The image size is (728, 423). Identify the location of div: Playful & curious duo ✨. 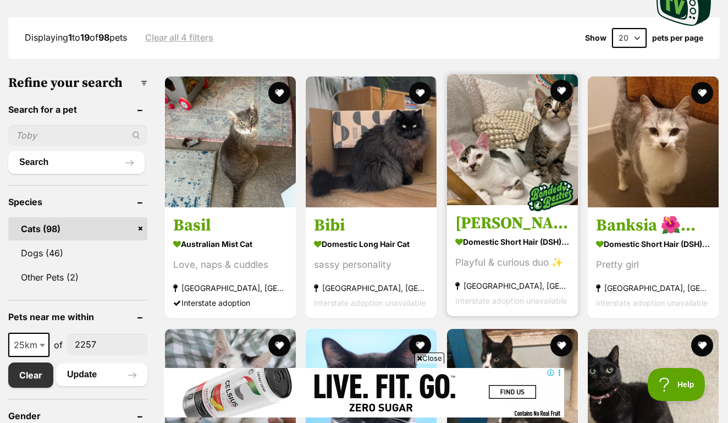
(512, 262).